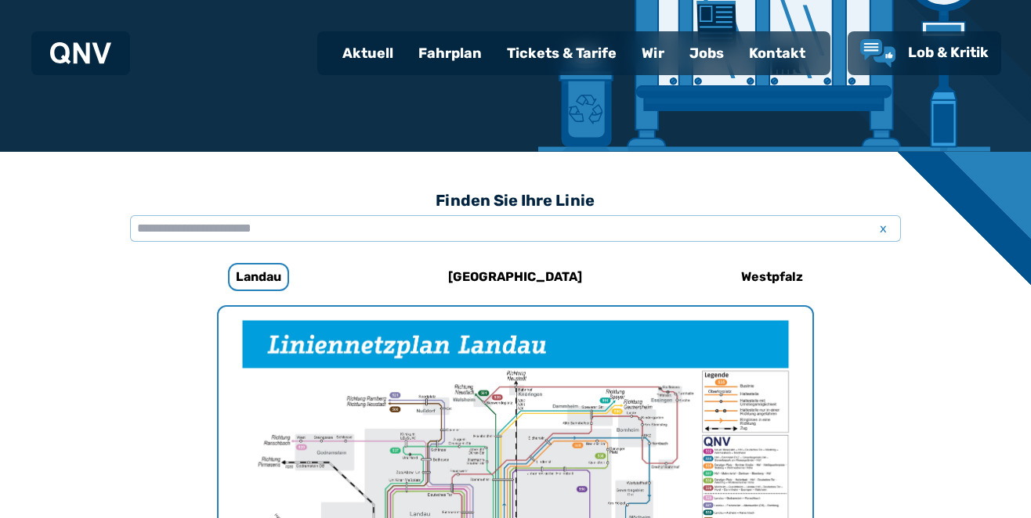 The image size is (1031, 518). What do you see at coordinates (948, 52) in the screenshot?
I see `span: Lob & Kritik` at bounding box center [948, 52].